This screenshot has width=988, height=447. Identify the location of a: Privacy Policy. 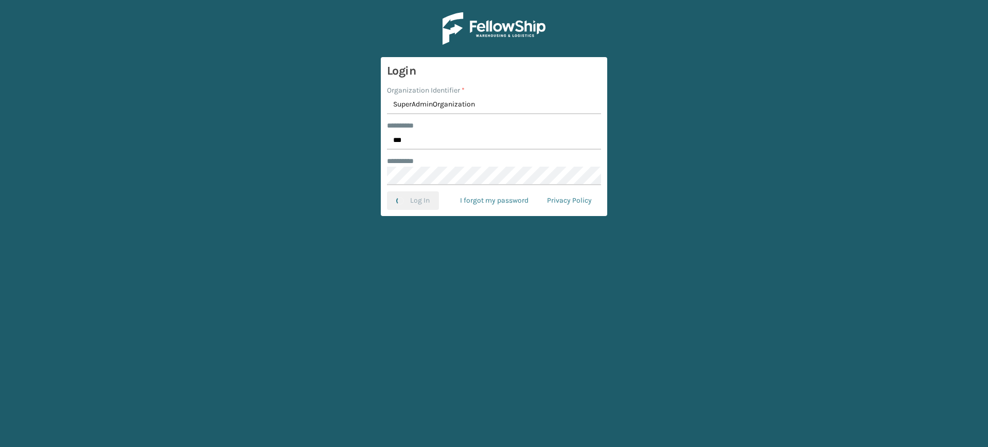
(569, 201).